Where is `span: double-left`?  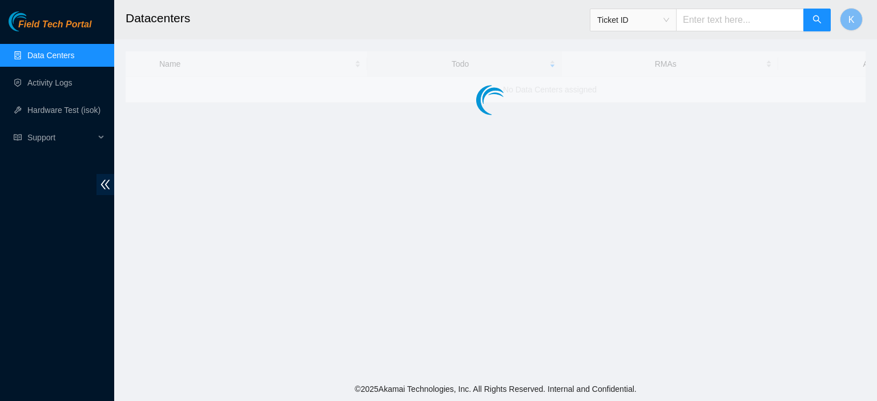 span: double-left is located at coordinates (105, 184).